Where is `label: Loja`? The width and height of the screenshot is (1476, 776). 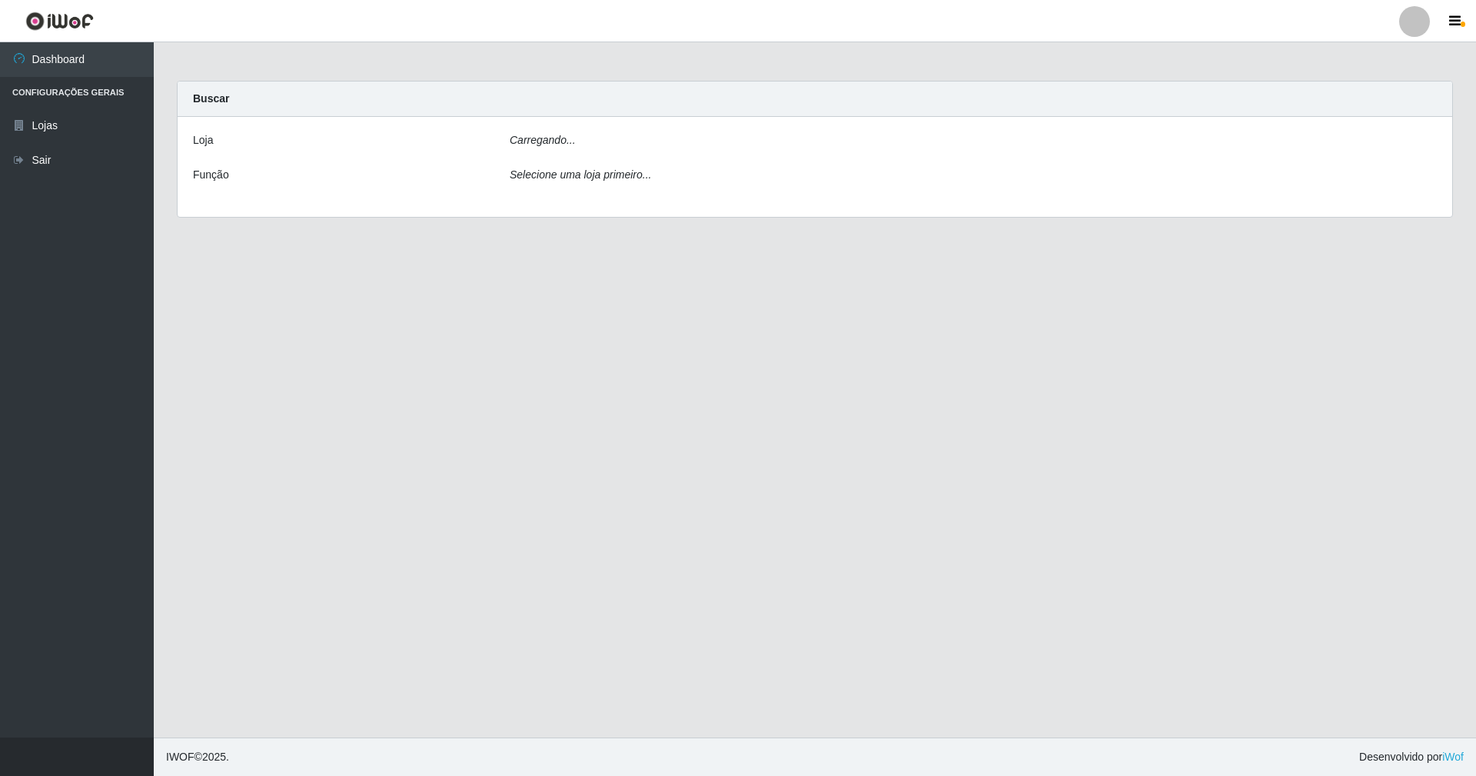
label: Loja is located at coordinates (203, 140).